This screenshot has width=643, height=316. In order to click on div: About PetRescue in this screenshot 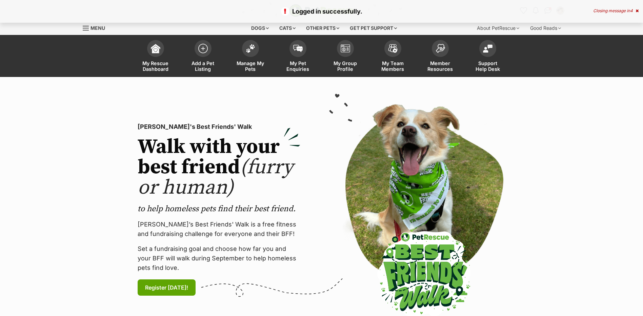, I will do `click(498, 28)`.